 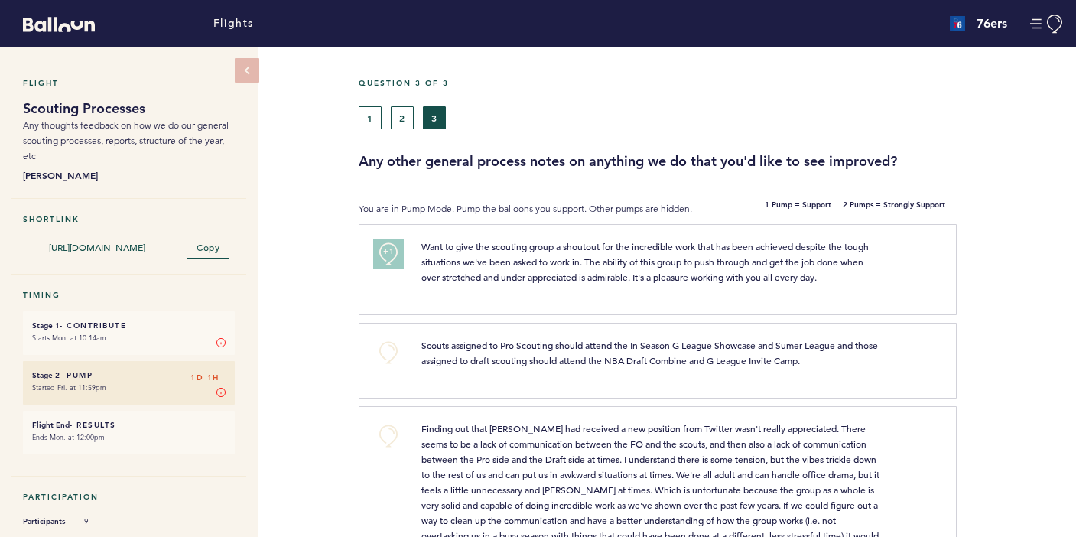 I want to click on h3: Any other general process notes on anything we do that you'd like to see improved?, so click(x=711, y=161).